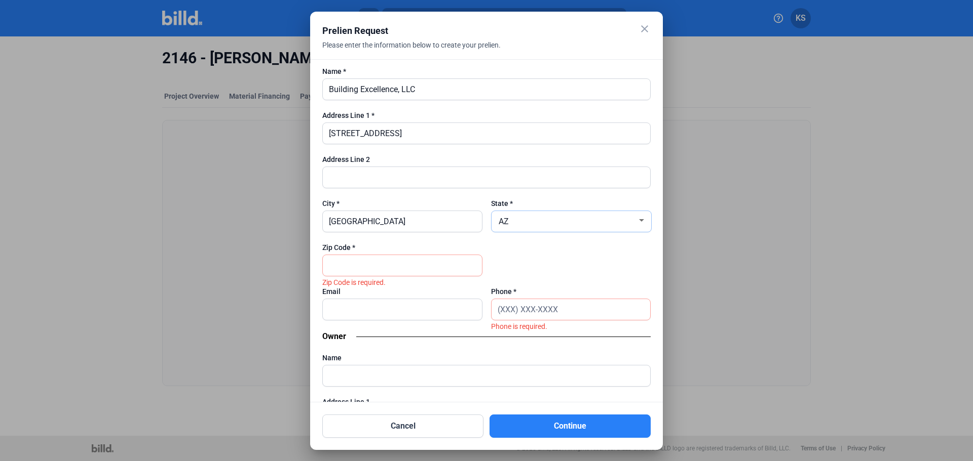 The image size is (973, 461). What do you see at coordinates (571, 204) in the screenshot?
I see `div: State *` at bounding box center [571, 204].